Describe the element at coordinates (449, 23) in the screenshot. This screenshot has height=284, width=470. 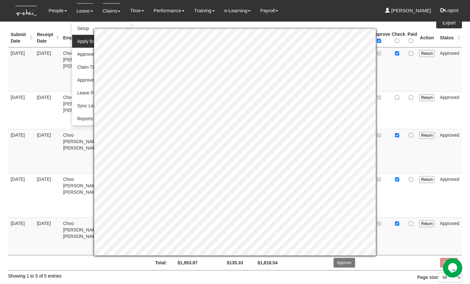
I see `a: Export` at that location.